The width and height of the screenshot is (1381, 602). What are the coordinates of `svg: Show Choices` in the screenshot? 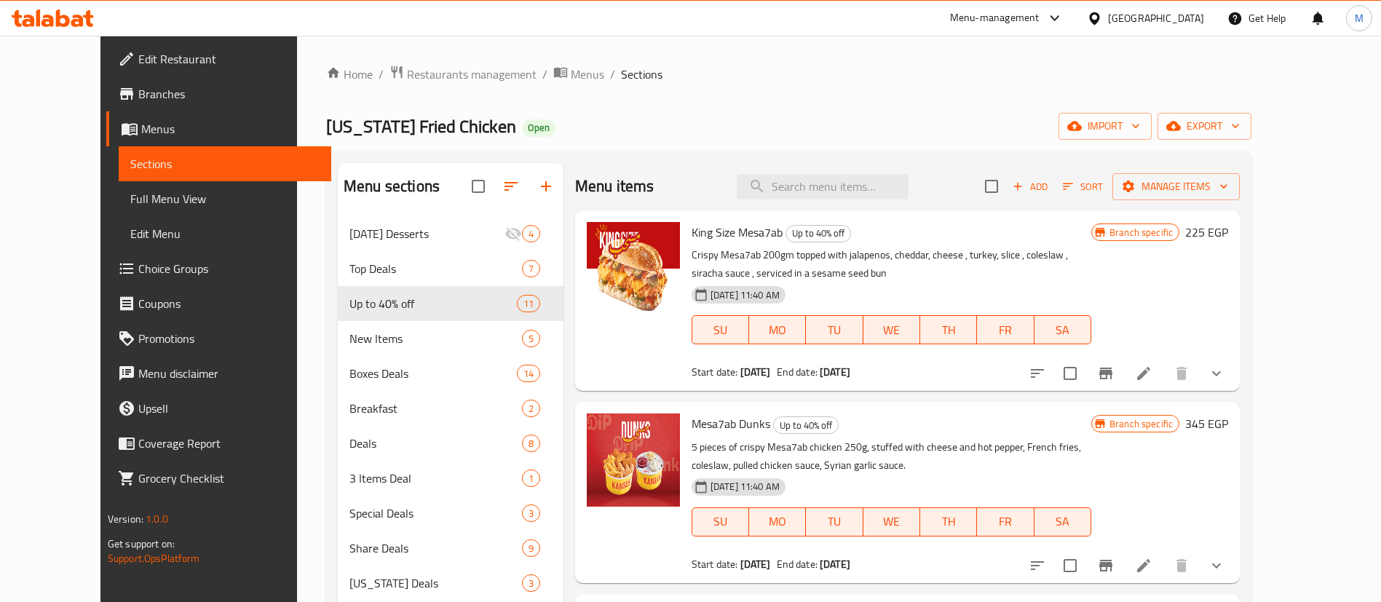 It's located at (1216, 565).